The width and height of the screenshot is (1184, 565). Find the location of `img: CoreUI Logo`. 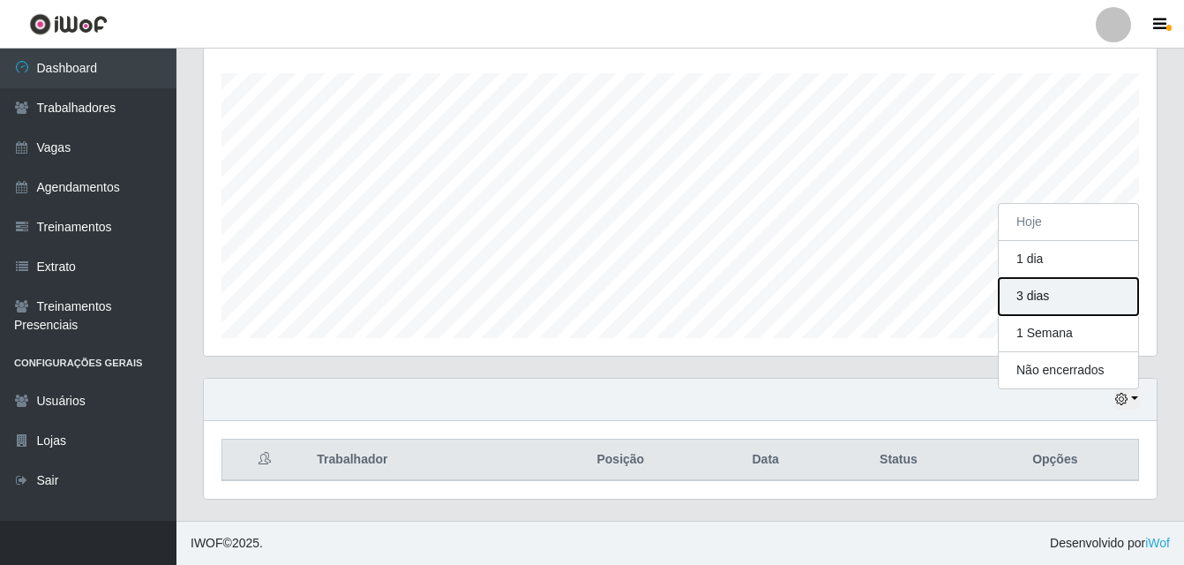

img: CoreUI Logo is located at coordinates (68, 24).